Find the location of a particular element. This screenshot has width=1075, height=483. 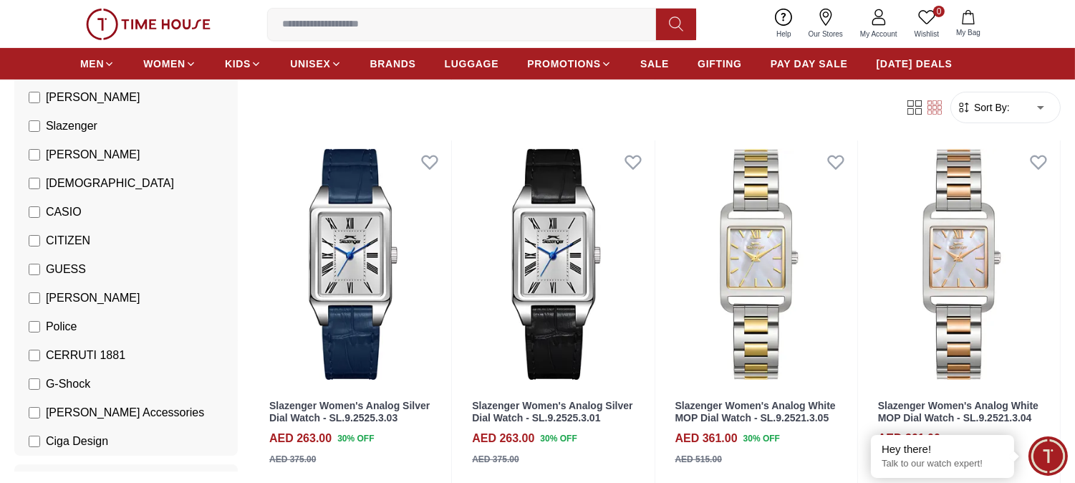

div: Hey there! is located at coordinates (942, 449).